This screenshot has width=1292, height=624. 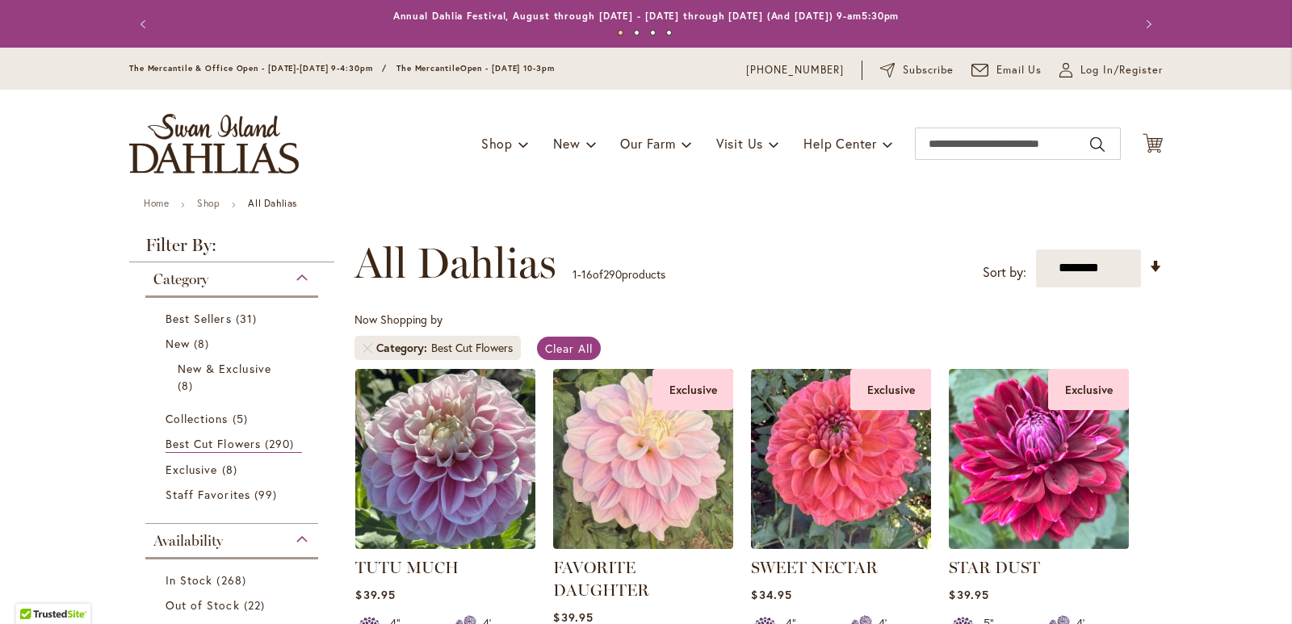 I want to click on a: store logo, so click(x=214, y=144).